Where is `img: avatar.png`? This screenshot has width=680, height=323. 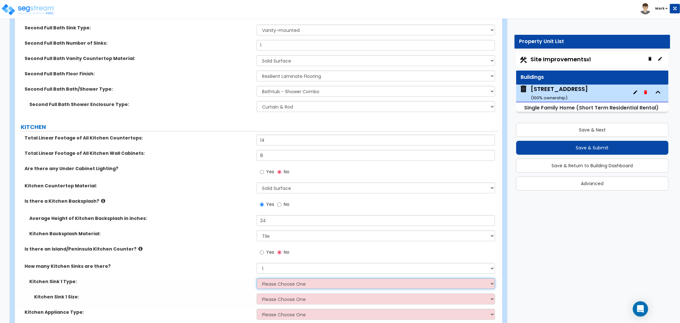
img: avatar.png is located at coordinates (645, 9).